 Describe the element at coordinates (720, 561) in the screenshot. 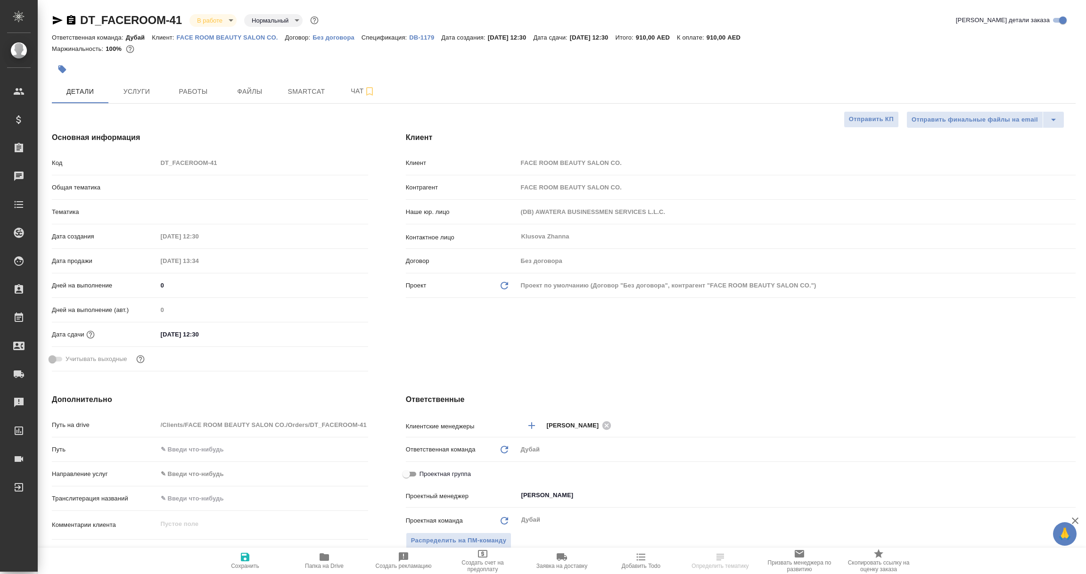

I see `button: Определить тематику` at that location.